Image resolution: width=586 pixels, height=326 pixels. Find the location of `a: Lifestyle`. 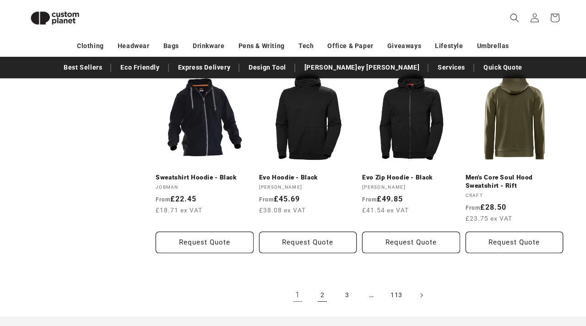

a: Lifestyle is located at coordinates (449, 46).